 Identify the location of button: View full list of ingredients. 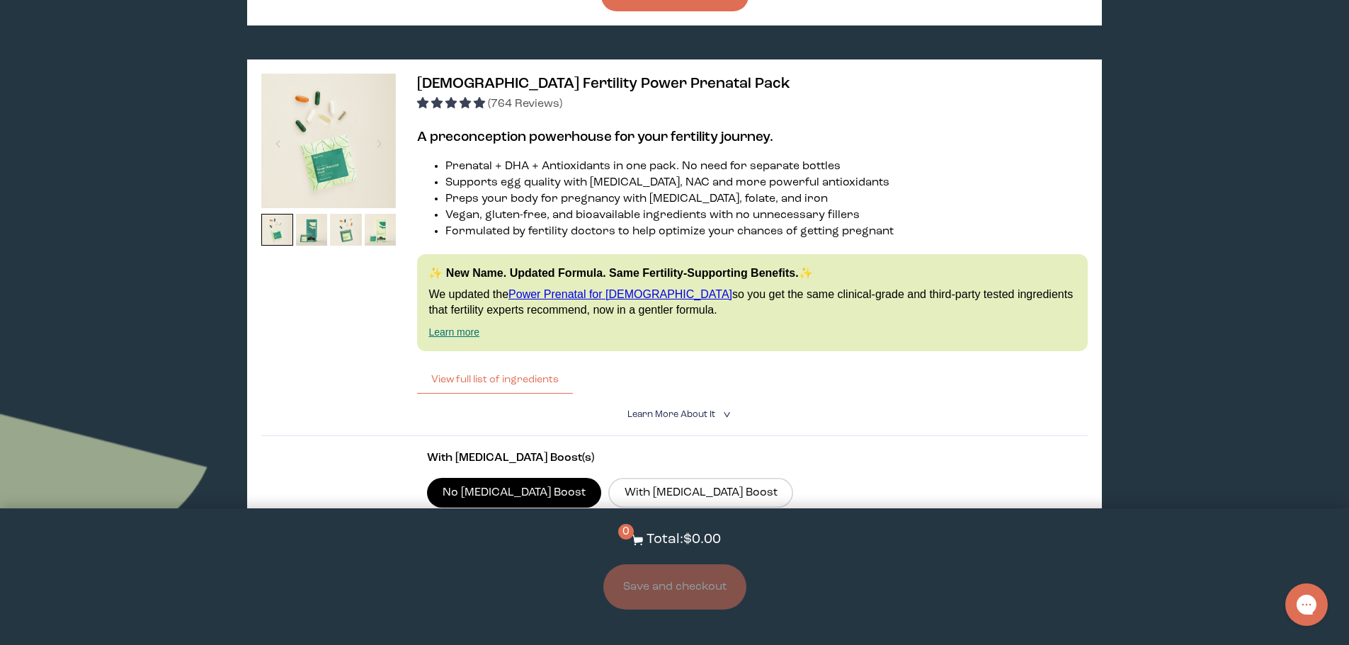
(495, 379).